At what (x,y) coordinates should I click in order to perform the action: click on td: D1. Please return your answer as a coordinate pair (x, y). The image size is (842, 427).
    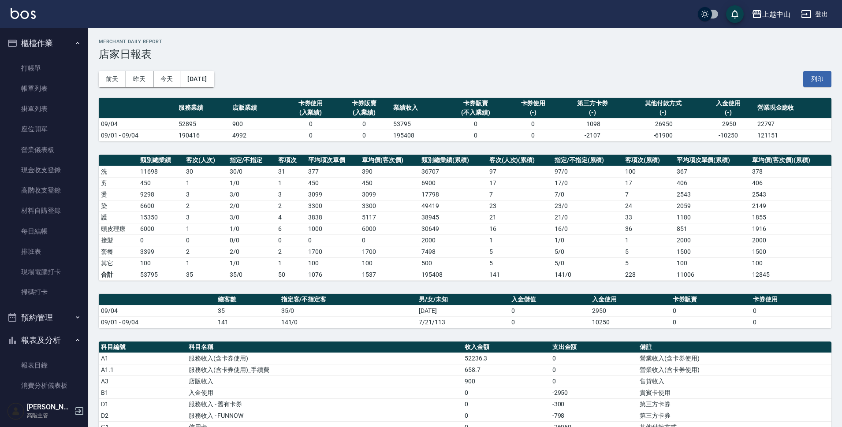
    Looking at the image, I should click on (142, 404).